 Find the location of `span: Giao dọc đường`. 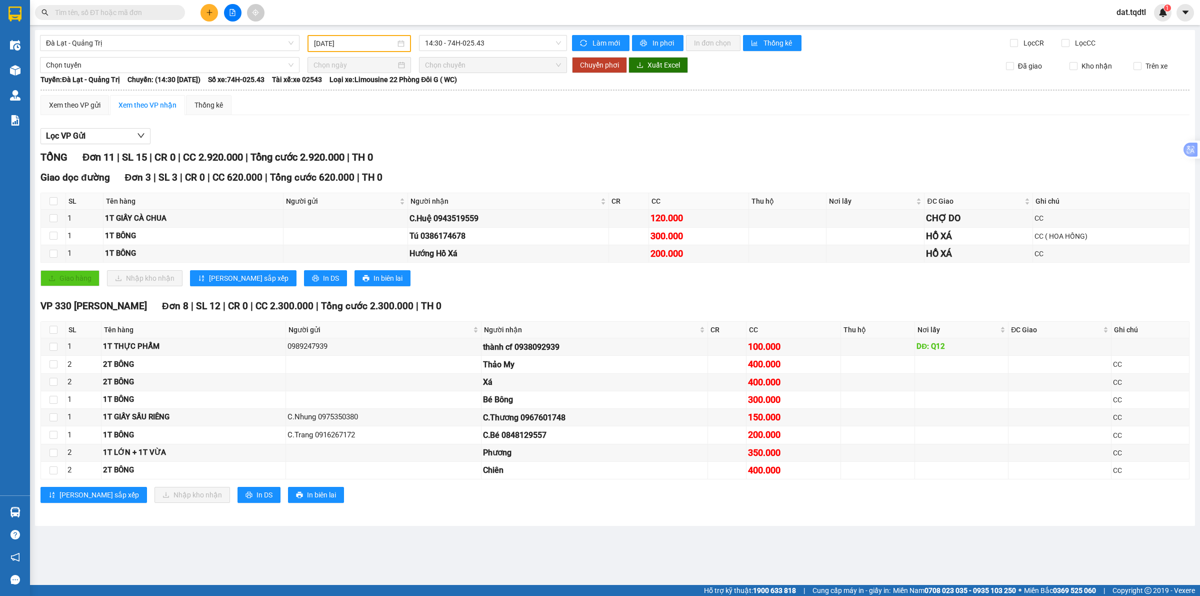

span: Giao dọc đường is located at coordinates (75, 177).